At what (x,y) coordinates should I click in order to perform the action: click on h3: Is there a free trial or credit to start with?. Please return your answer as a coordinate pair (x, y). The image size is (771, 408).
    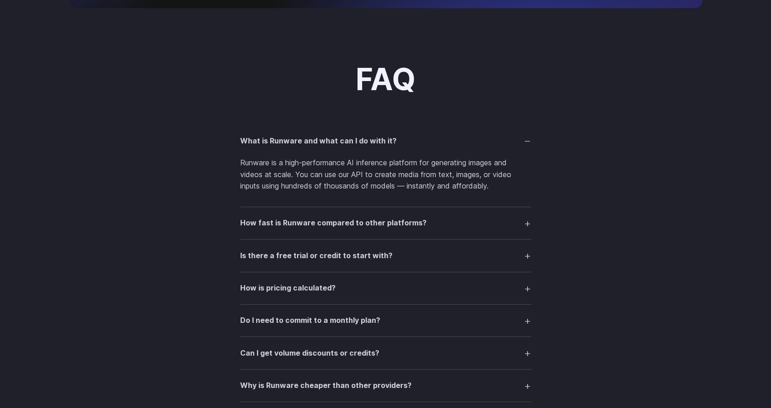
    Looking at the image, I should click on (316, 256).